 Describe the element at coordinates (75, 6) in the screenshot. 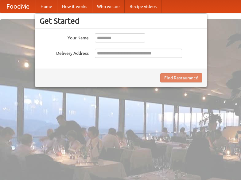

I see `a: How it works` at that location.